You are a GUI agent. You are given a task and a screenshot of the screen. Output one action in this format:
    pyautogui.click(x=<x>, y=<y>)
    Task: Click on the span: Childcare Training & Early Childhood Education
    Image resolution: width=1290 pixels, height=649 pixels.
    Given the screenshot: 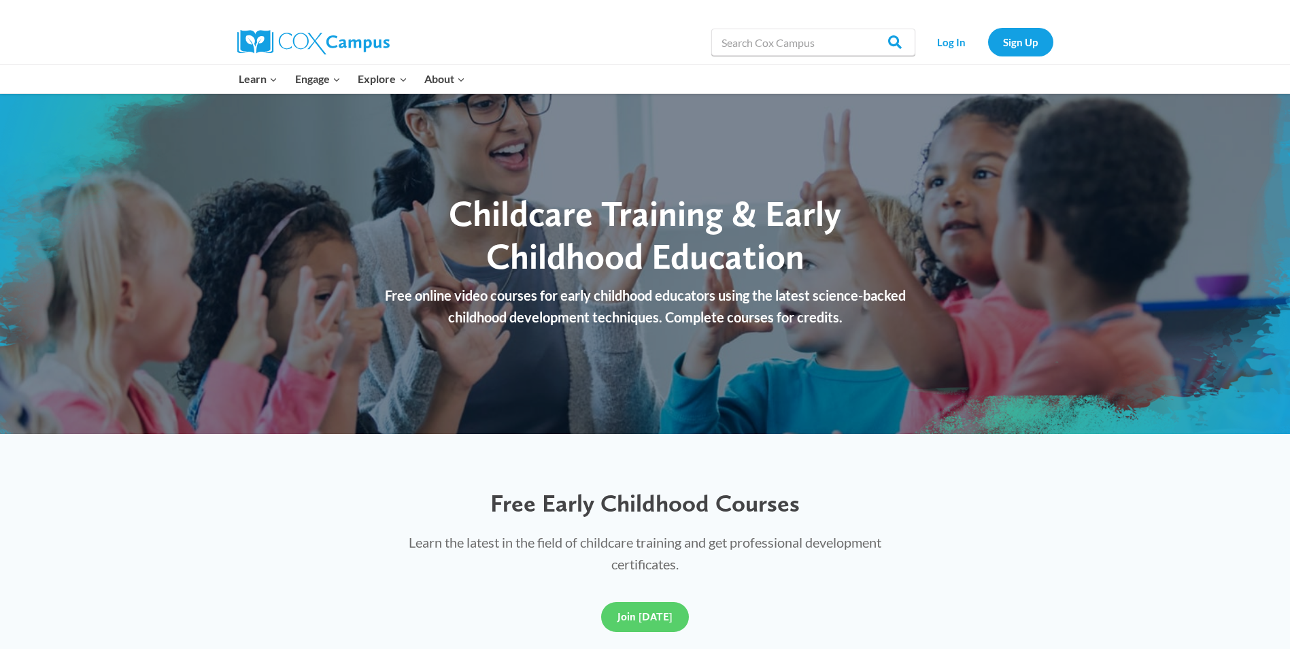 What is the action you would take?
    pyautogui.click(x=645, y=234)
    